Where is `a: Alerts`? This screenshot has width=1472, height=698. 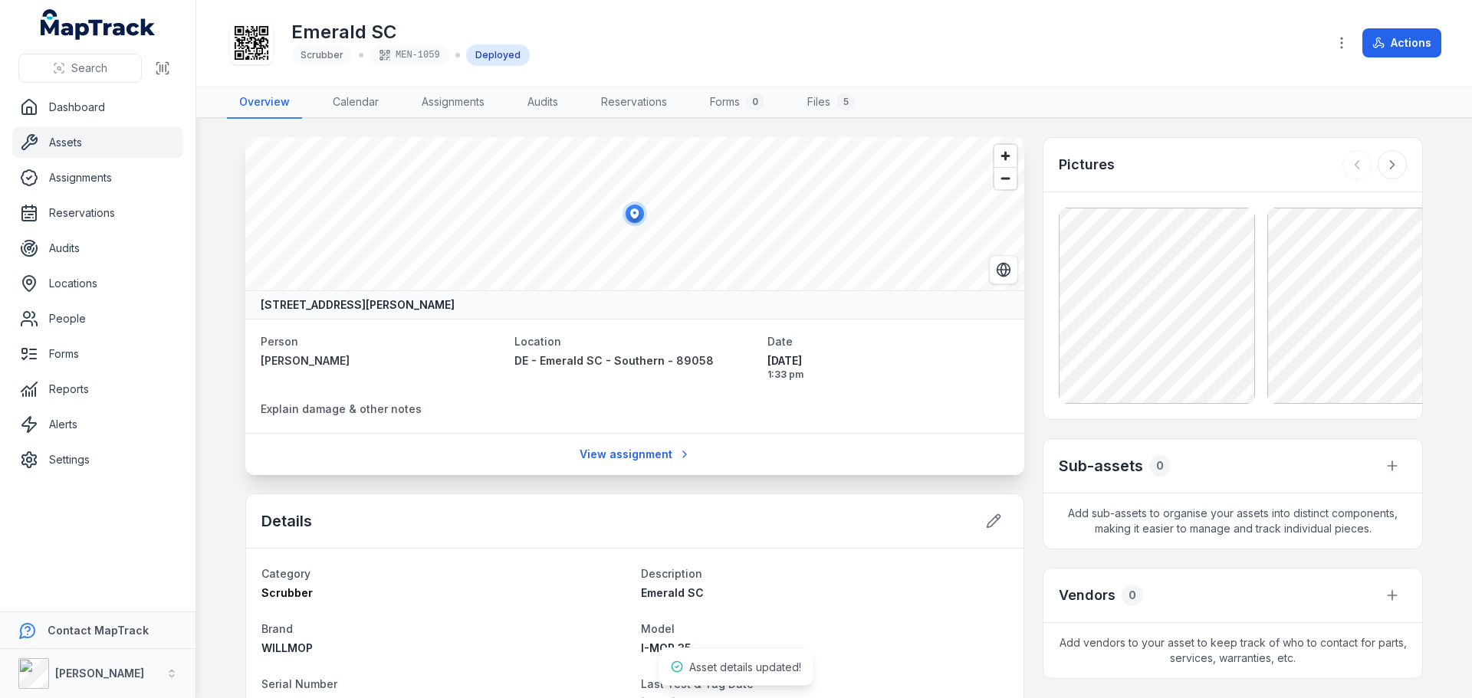 a: Alerts is located at coordinates (97, 425).